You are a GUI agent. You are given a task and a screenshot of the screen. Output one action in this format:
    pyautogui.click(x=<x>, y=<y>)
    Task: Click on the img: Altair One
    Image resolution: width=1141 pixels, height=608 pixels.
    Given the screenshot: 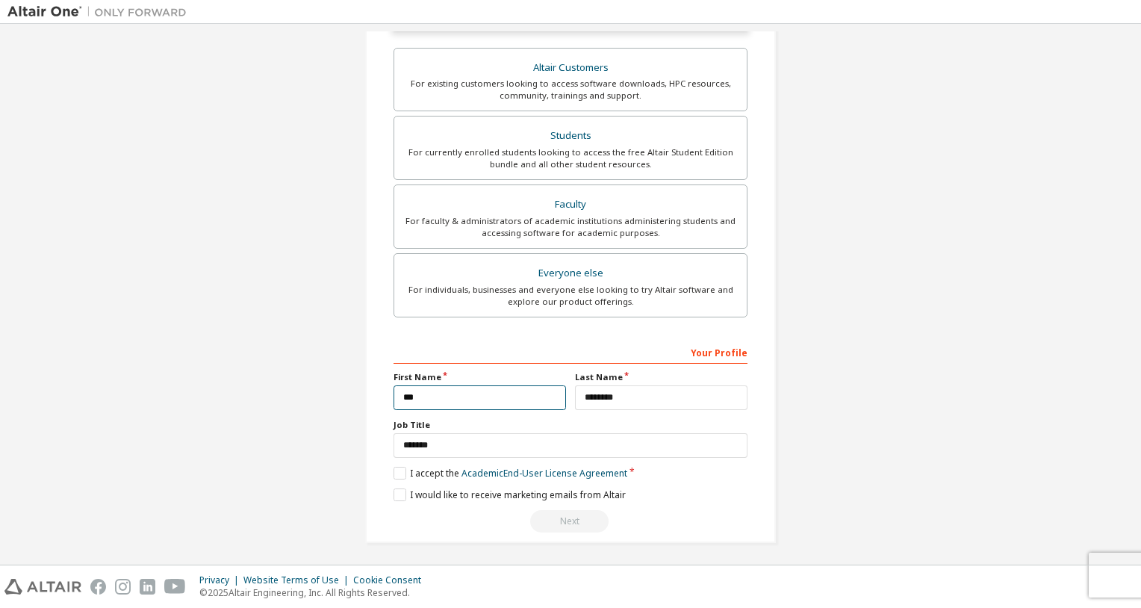 What is the action you would take?
    pyautogui.click(x=101, y=12)
    